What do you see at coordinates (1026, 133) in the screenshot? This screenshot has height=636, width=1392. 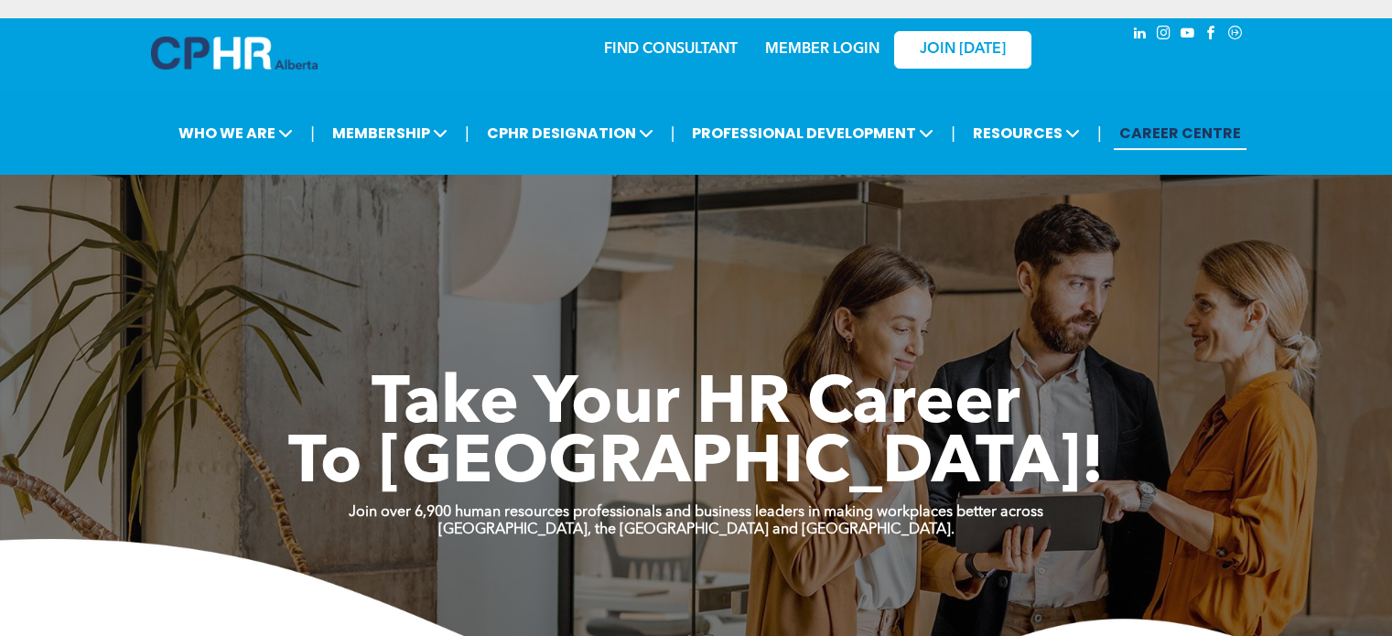 I see `span: RESOURCES` at bounding box center [1026, 133].